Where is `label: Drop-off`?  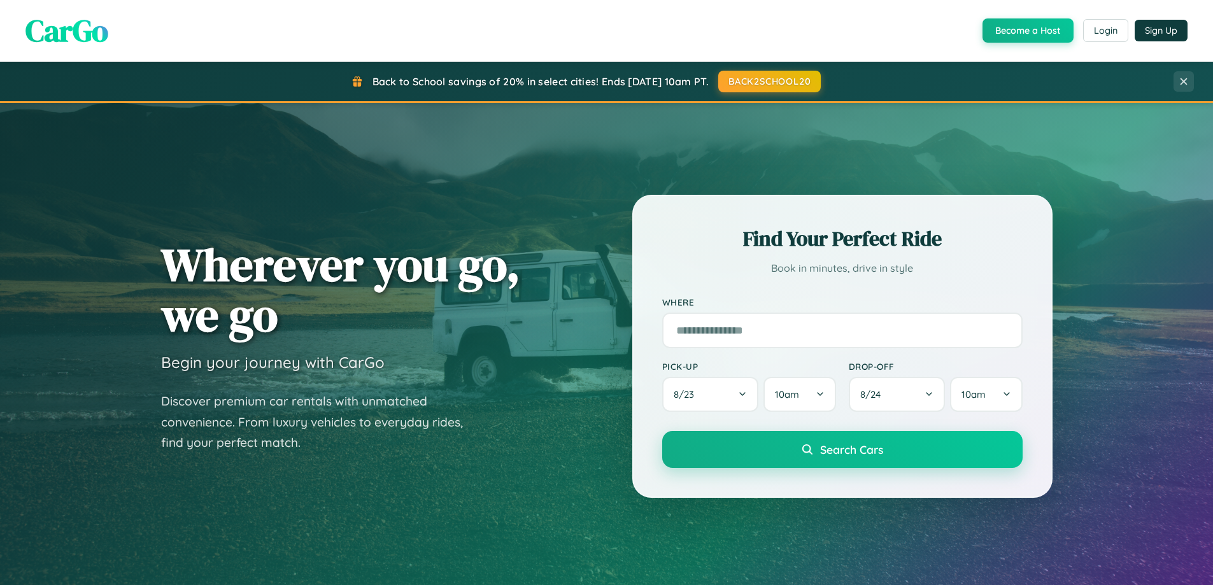 label: Drop-off is located at coordinates (936, 366).